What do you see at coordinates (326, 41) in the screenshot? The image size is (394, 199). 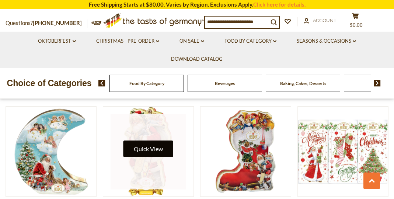 I see `a: Seasons & Occasions` at bounding box center [326, 41].